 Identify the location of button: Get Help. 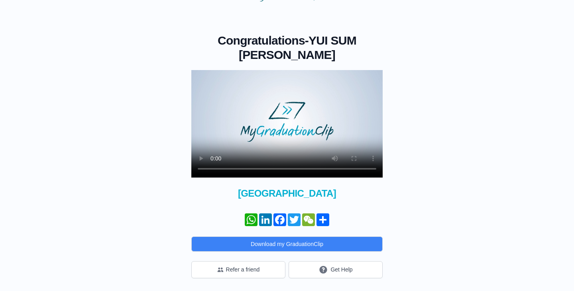
(335, 270).